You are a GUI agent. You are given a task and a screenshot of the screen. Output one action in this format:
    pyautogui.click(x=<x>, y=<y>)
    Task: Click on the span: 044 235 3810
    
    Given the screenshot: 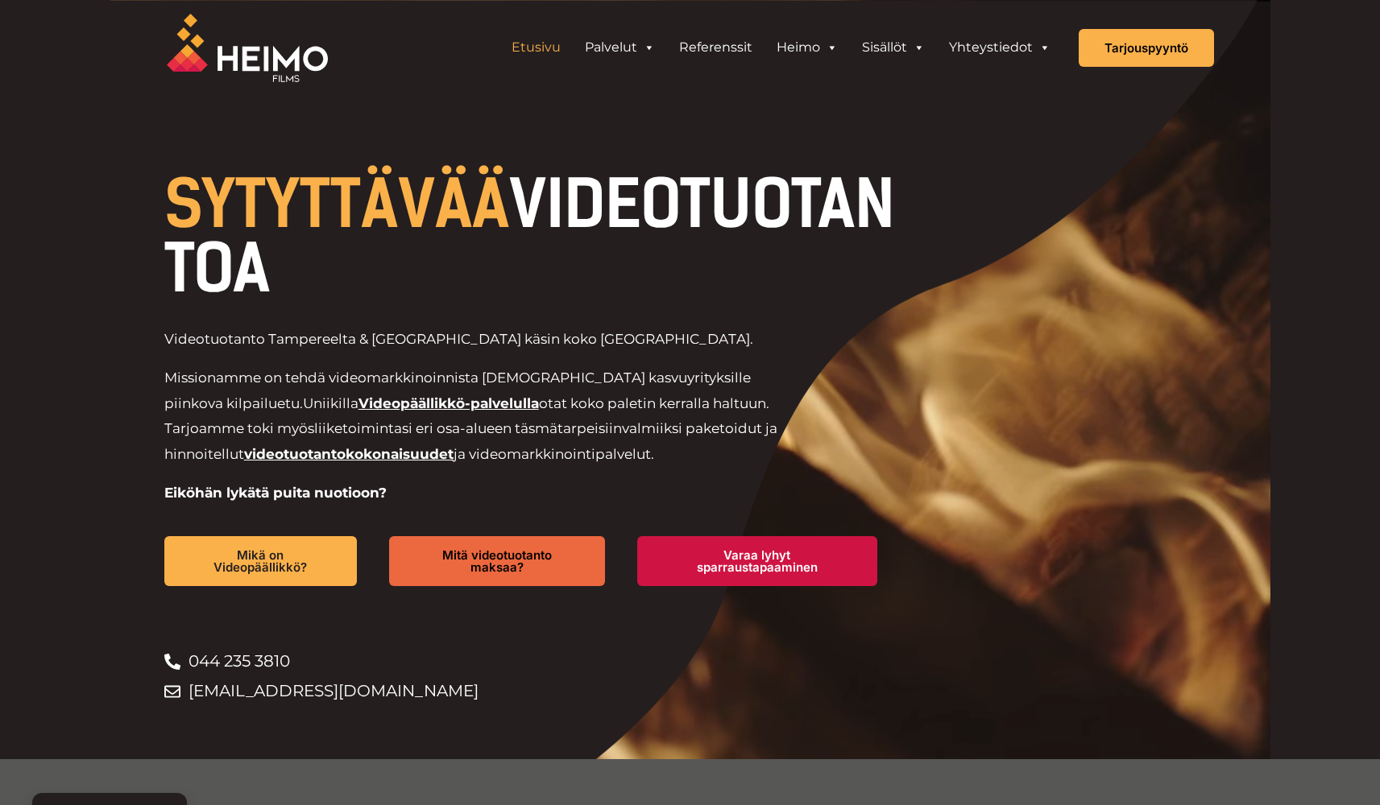 What is the action you would take?
    pyautogui.click(x=237, y=661)
    